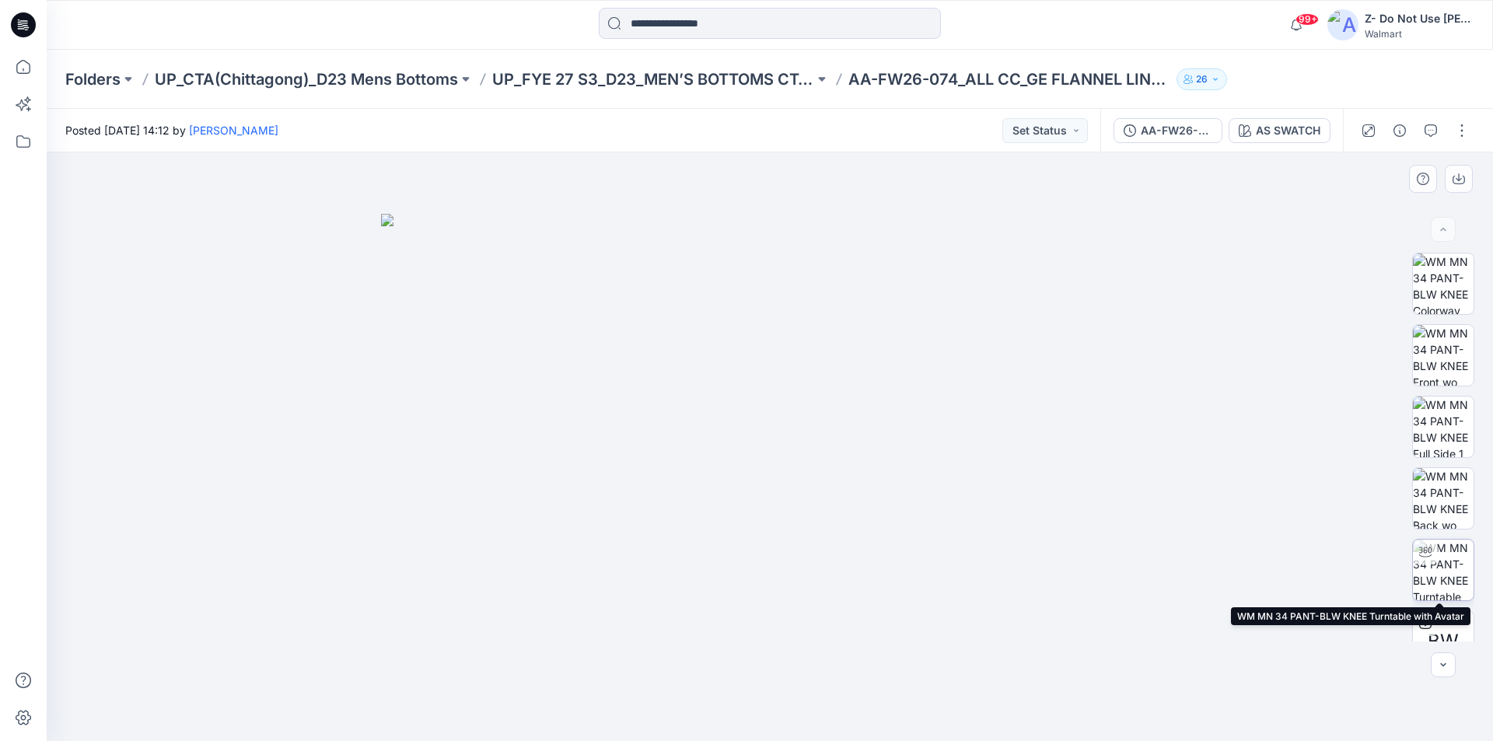 This screenshot has height=741, width=1493. I want to click on img: WM MN 34 PANT-BLW KNEE Back wo Avatar, so click(1443, 498).